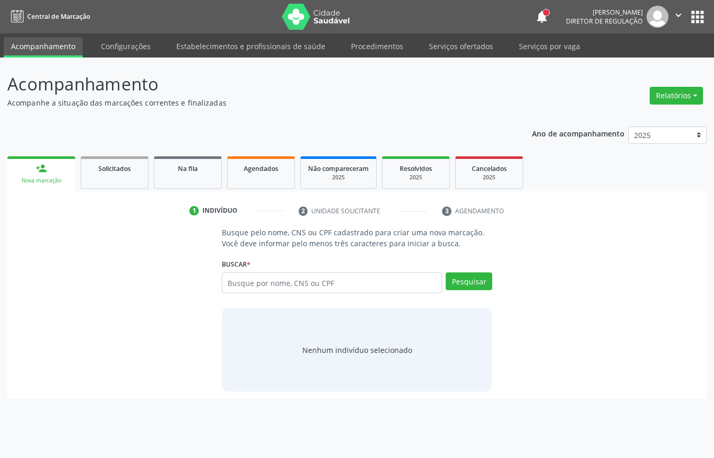  I want to click on span: Central de Marcação, so click(59, 16).